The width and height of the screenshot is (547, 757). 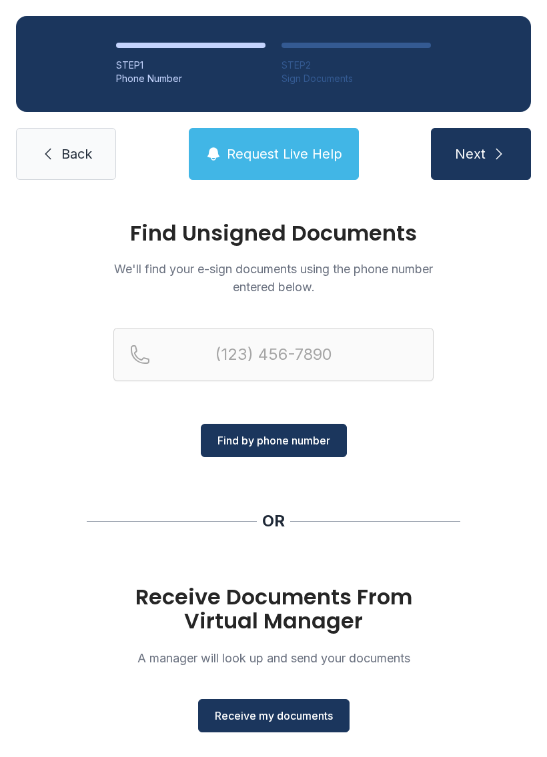 What do you see at coordinates (284, 154) in the screenshot?
I see `span: Request Live Help` at bounding box center [284, 154].